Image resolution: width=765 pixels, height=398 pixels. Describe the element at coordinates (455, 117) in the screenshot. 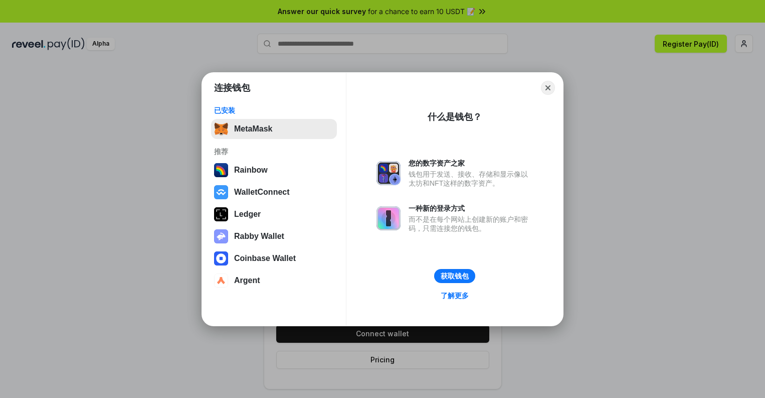

I see `div: 什么是钱包？` at that location.